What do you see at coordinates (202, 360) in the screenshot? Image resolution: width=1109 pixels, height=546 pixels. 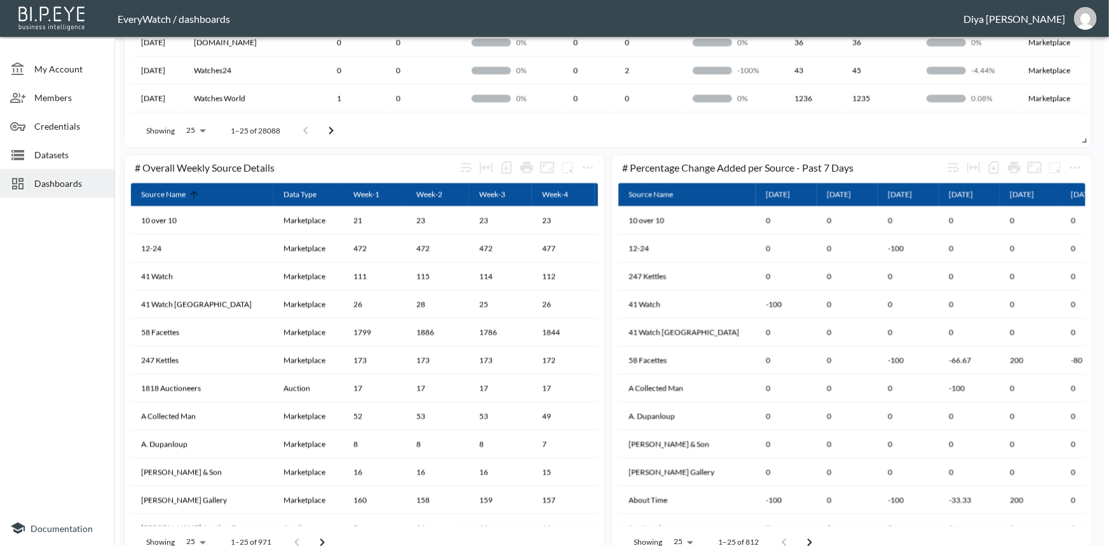 I see `th: 247 Kettles` at bounding box center [202, 360].